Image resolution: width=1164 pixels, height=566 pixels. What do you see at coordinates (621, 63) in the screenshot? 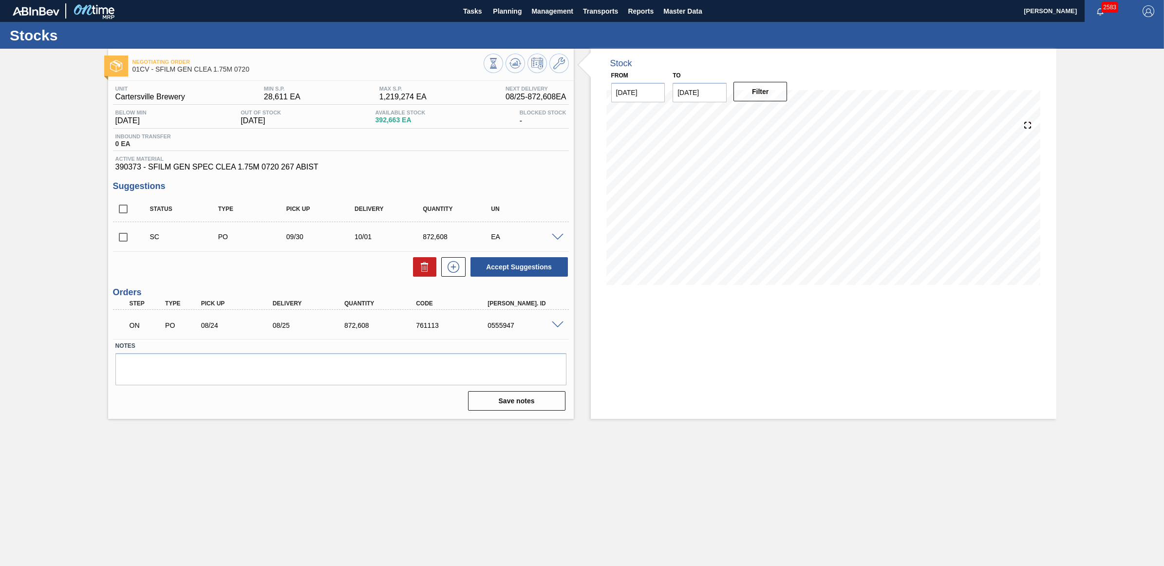
I see `div: Stock` at bounding box center [621, 63].